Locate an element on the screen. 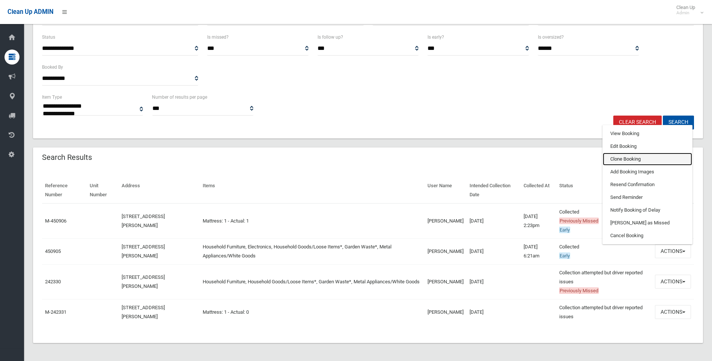 Image resolution: width=712 pixels, height=361 pixels. a: Resend Confirmation is located at coordinates (647, 185).